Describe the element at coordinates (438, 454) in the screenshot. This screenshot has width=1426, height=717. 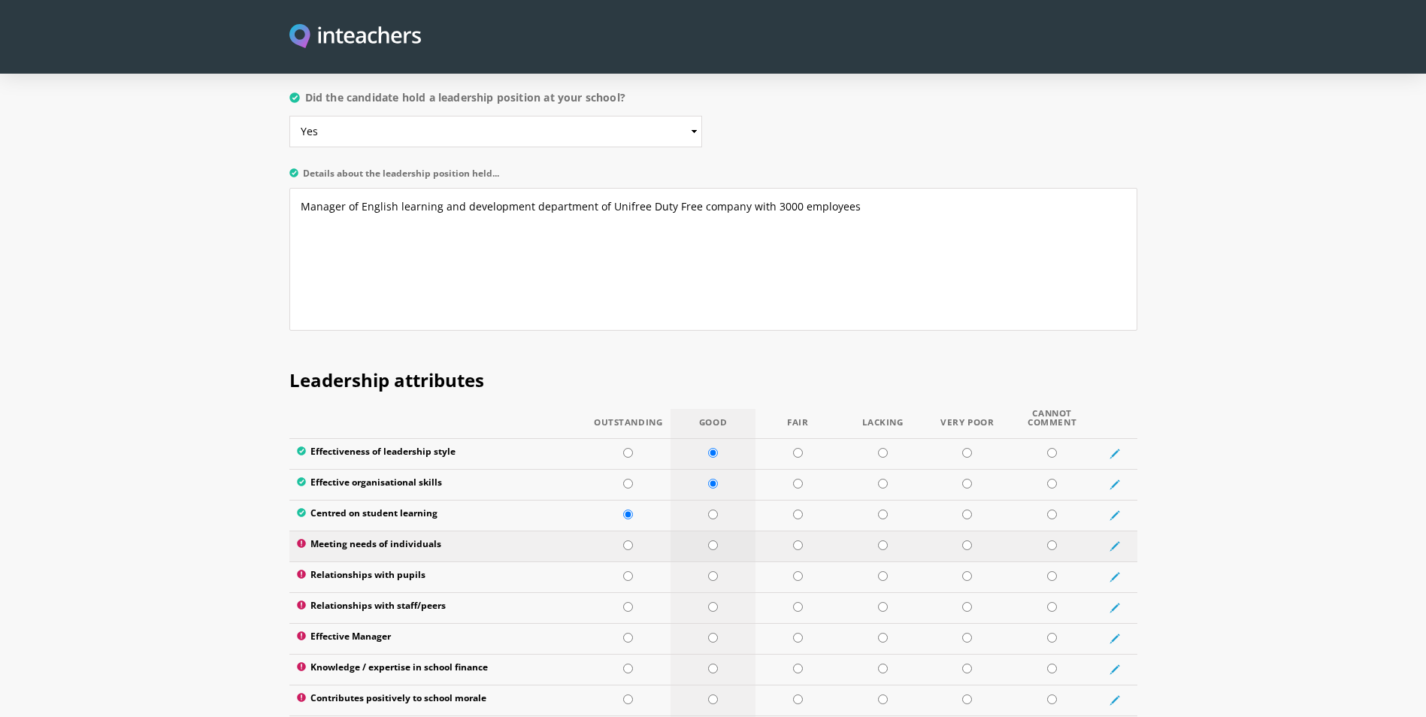
I see `label: Effectiveness of leadership style` at that location.